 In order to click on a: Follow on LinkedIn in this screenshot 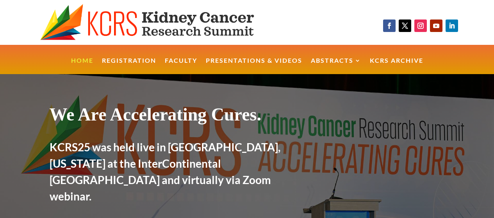, I will do `click(451, 26)`.